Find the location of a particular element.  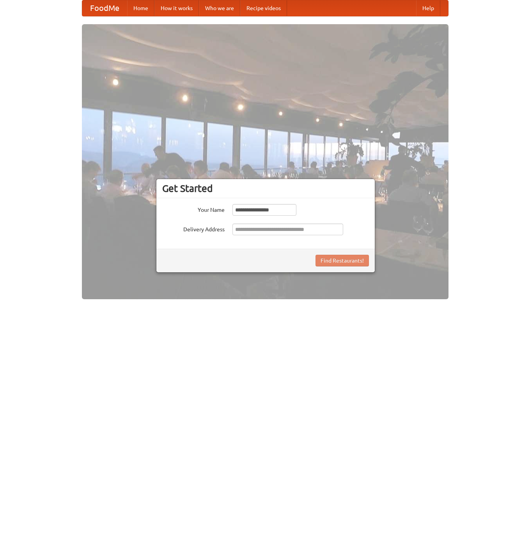

button: Find Restaurants! is located at coordinates (342, 261).